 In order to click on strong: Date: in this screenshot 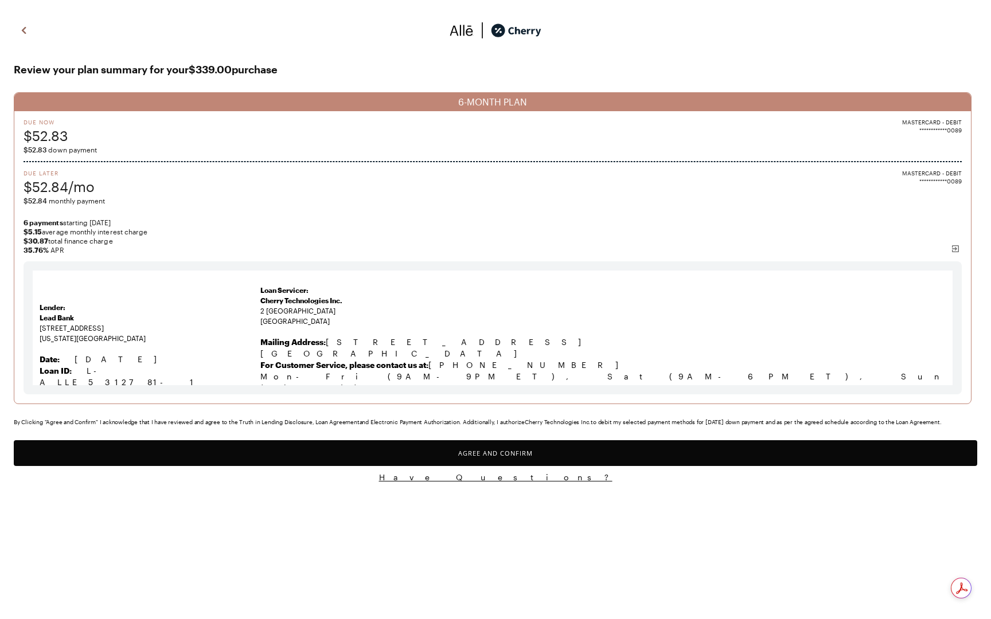, I will do `click(49, 359)`.